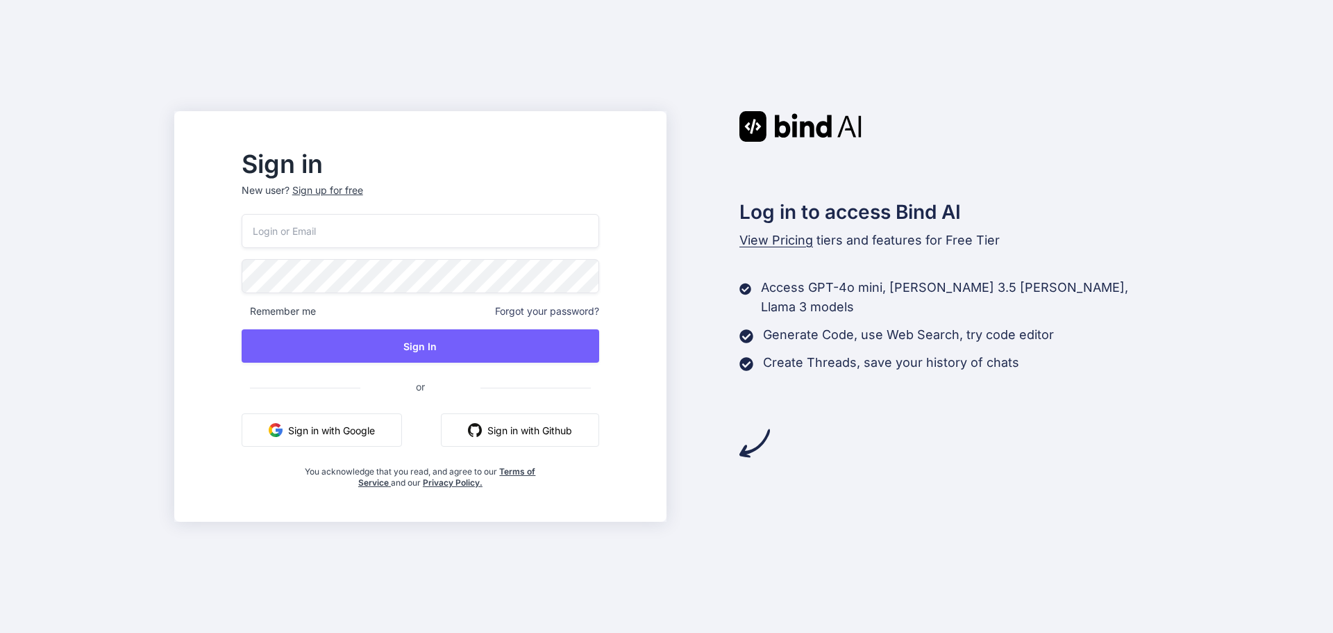 The width and height of the screenshot is (1333, 633). What do you see at coordinates (420, 164) in the screenshot?
I see `h2: Sign in` at bounding box center [420, 164].